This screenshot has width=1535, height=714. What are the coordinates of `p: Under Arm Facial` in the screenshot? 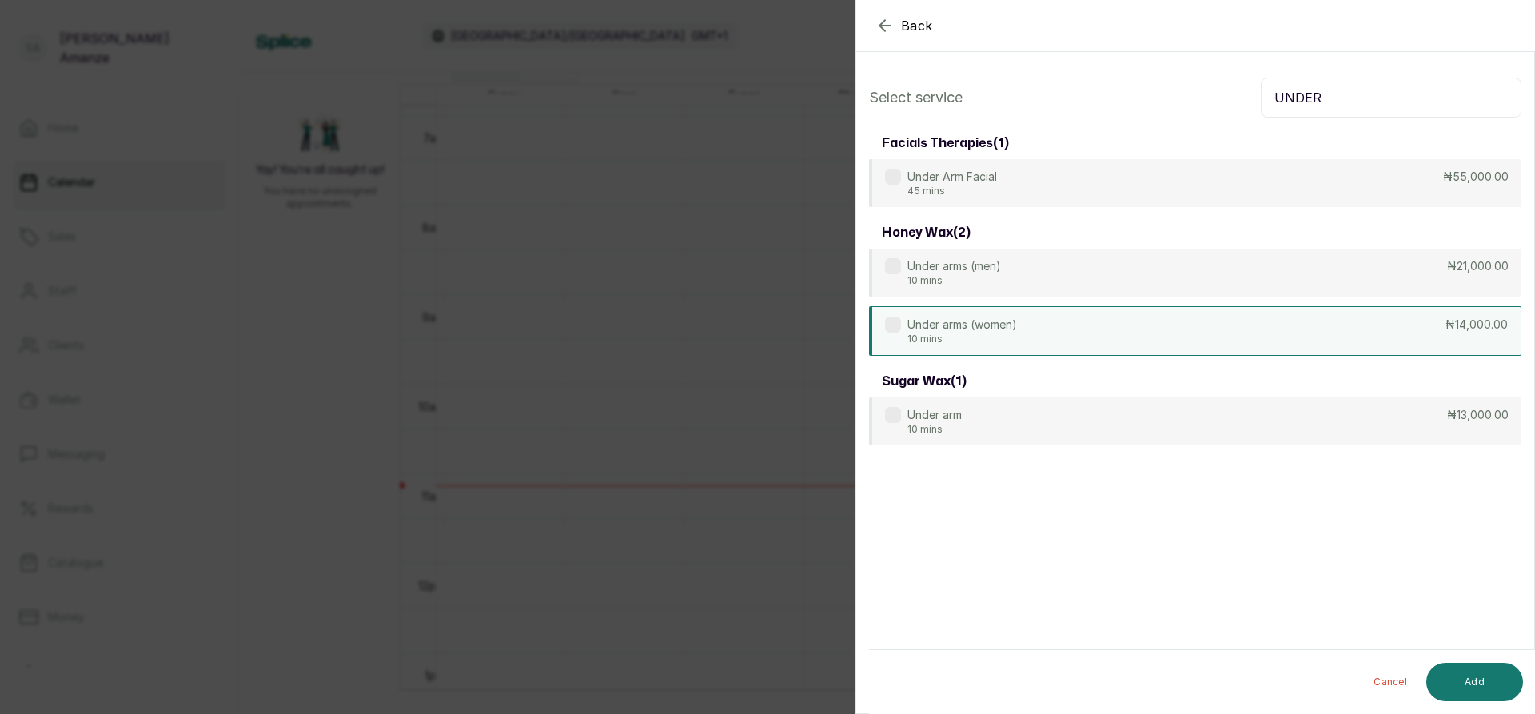 It's located at (952, 177).